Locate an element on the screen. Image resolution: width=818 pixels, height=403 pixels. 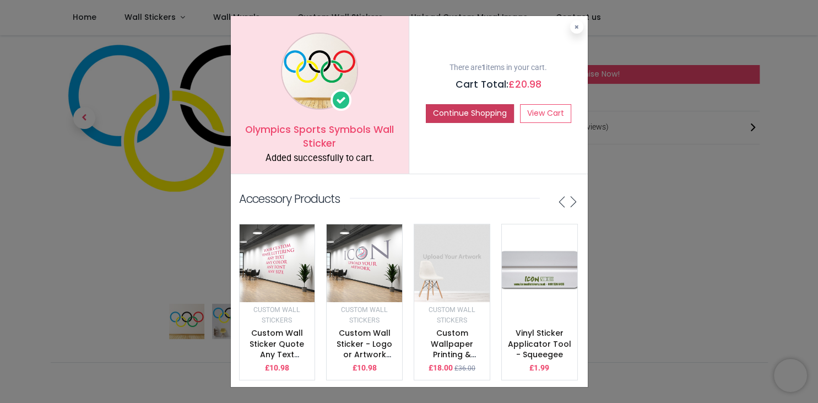
h5: Cart Total: is located at coordinates (498, 84).